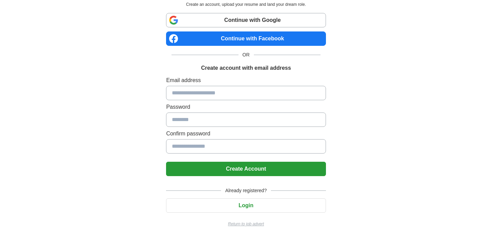 The image size is (492, 238). Describe the element at coordinates (246, 205) in the screenshot. I see `a: Login` at that location.